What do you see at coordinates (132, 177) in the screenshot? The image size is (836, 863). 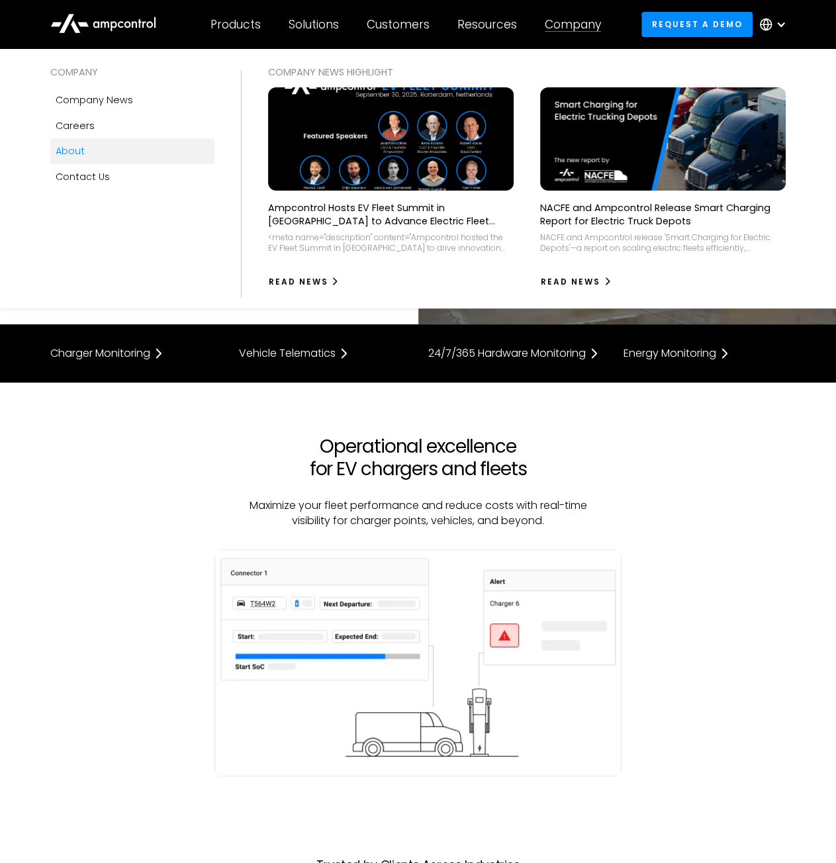 I see `a: Contact Us` at bounding box center [132, 177].